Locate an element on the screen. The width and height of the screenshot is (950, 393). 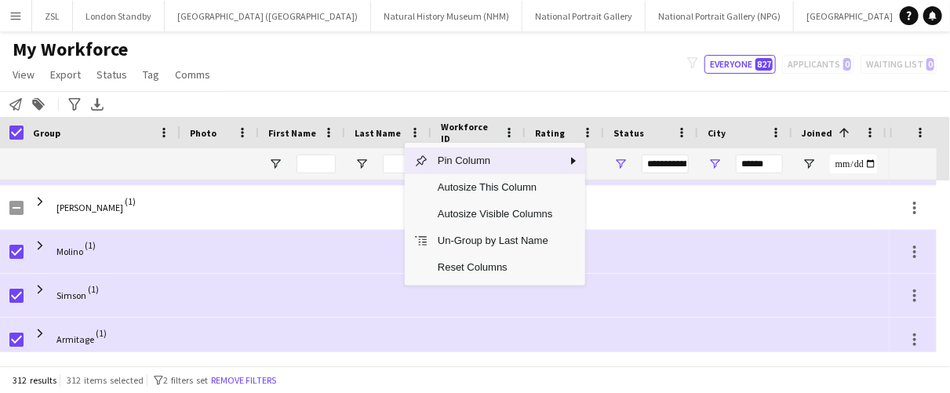
span: Simson is located at coordinates (71, 296).